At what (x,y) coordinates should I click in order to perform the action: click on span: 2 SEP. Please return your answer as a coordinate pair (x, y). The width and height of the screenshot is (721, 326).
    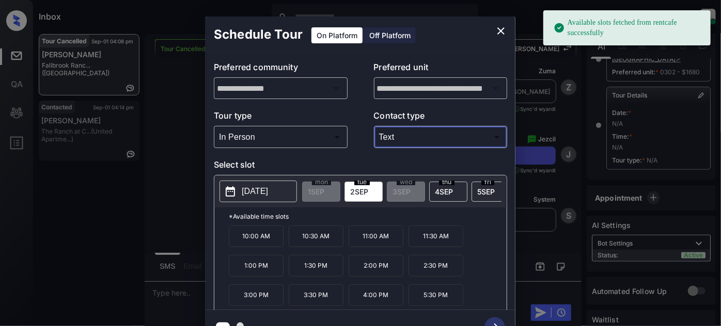
    Looking at the image, I should click on (359, 192).